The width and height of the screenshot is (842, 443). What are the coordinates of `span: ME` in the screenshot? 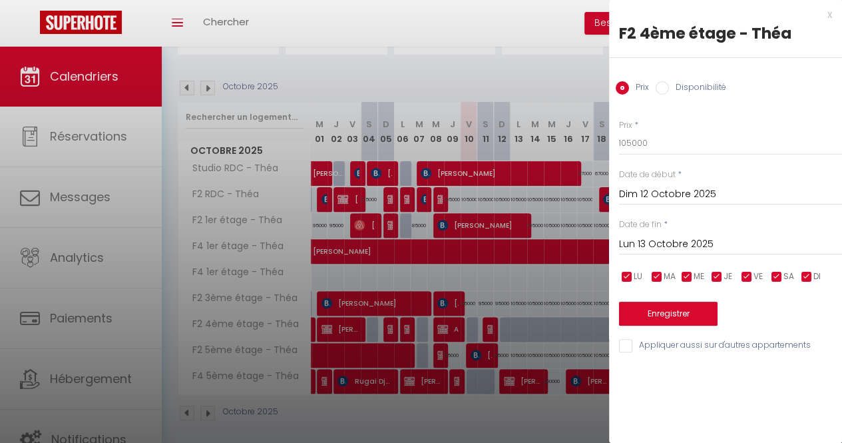 It's located at (699, 276).